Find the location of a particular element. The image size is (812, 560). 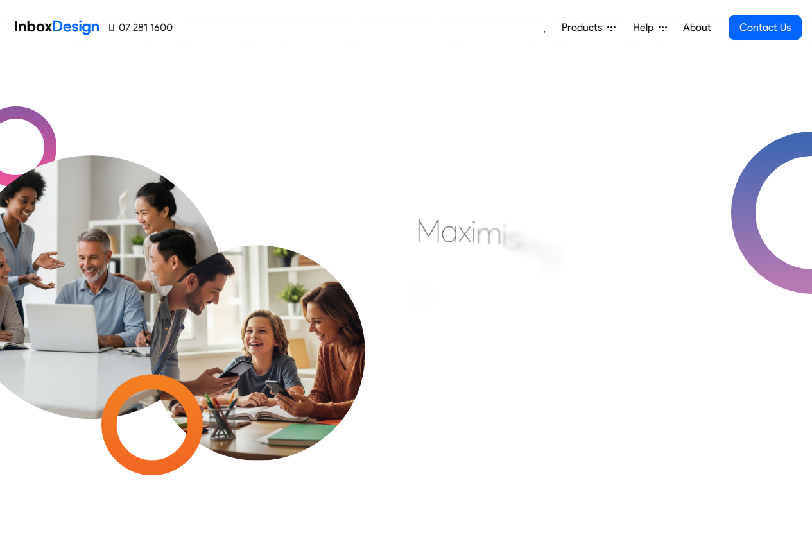

a: Help is located at coordinates (649, 28).